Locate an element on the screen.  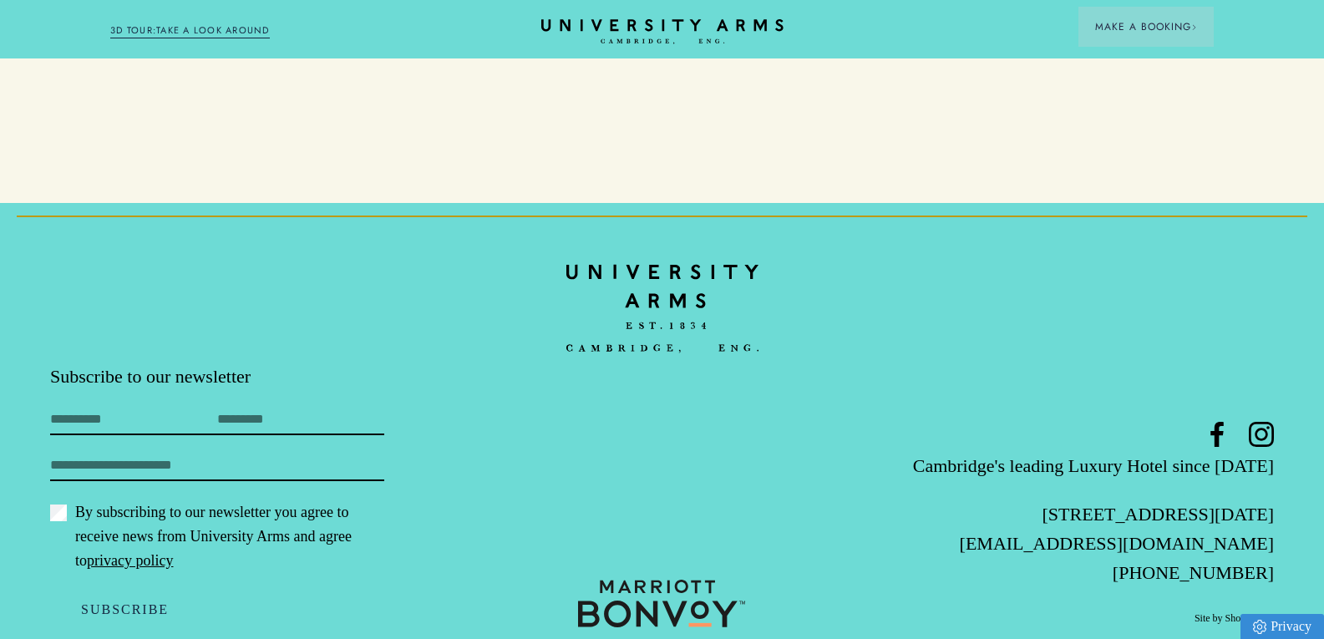
label: By subscribing to our newsletter you agree to receive news from University Arms and agree to is located at coordinates (217, 536).